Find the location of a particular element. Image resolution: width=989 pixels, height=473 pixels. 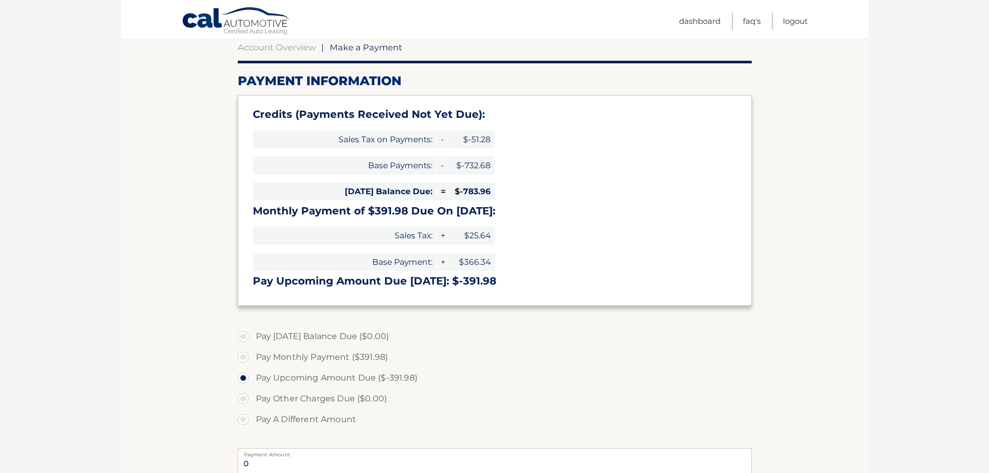

a: Cal Automotive is located at coordinates (236, 22).